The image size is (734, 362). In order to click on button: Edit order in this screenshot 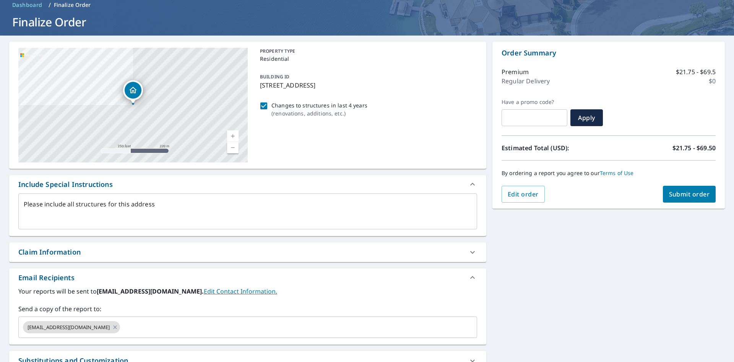, I will do `click(523, 194)`.